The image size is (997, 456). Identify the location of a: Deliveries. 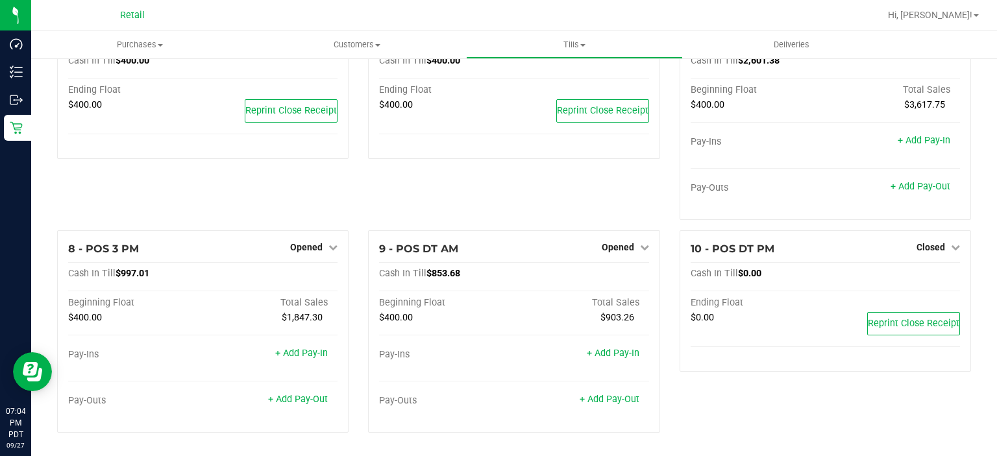
(791, 45).